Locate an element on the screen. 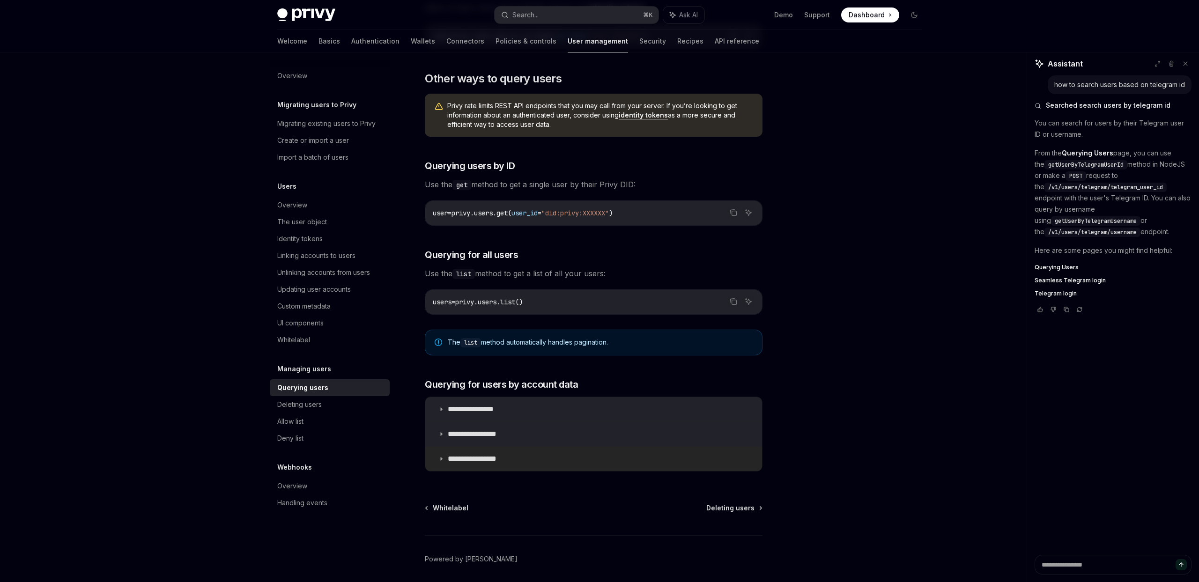  div: Migrating existing users to Privy is located at coordinates (326, 124).